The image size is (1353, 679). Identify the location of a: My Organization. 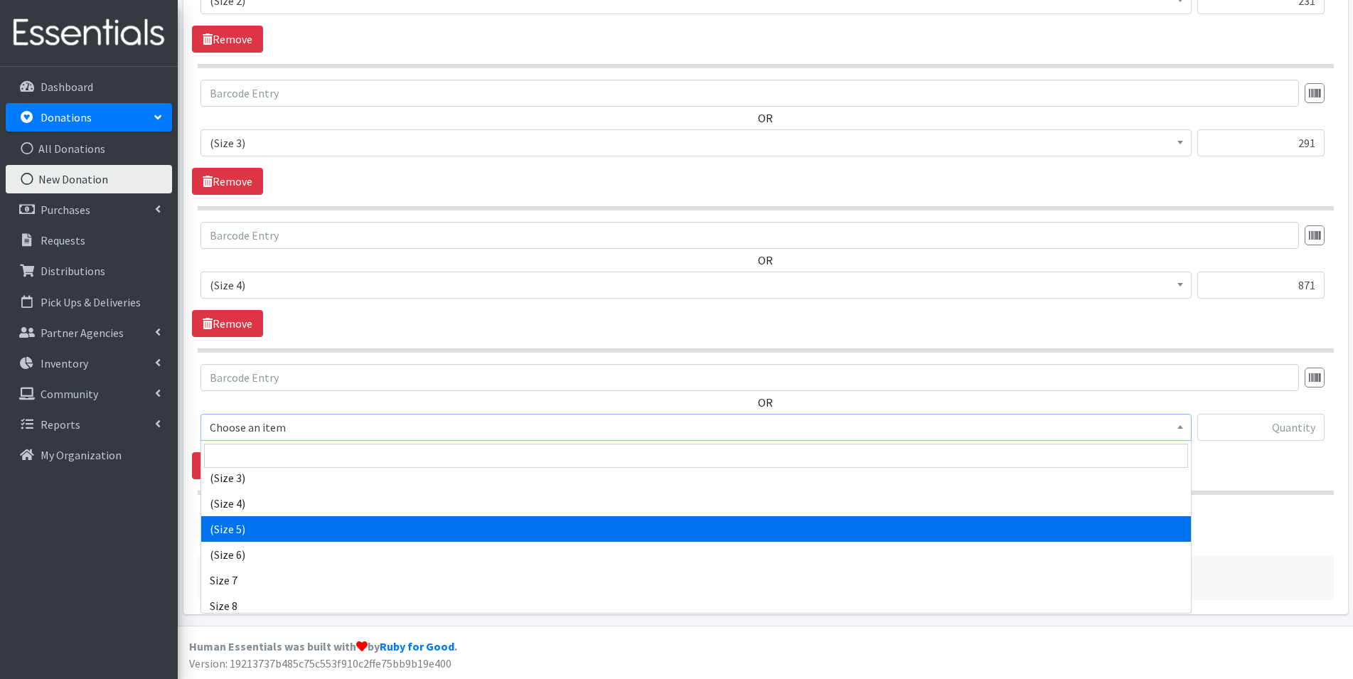
(89, 455).